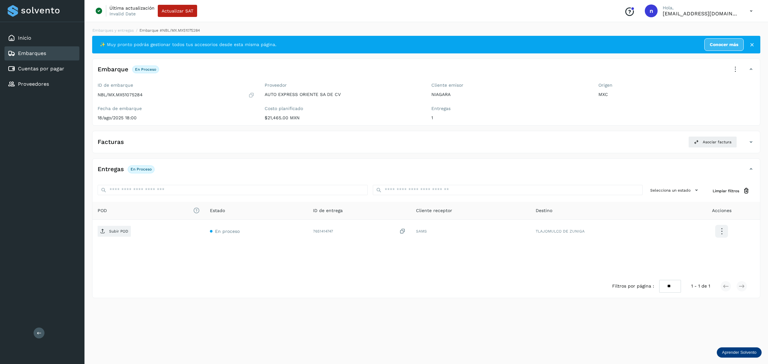 The width and height of the screenshot is (768, 364). Describe the element at coordinates (42, 69) in the screenshot. I see `div: Cuentas por pagar` at that location.